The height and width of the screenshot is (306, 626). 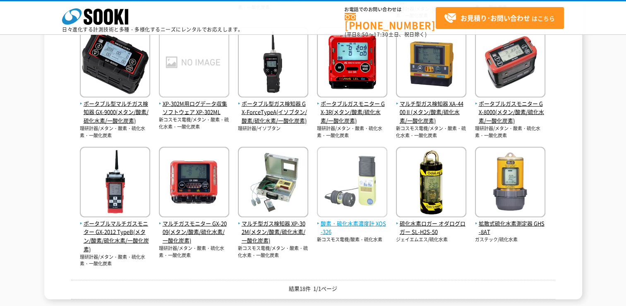 I want to click on a: ポータブル型マルチガス検知器 GX-9000(メタン/酸素/硫化水素/一酸化炭素), so click(x=115, y=108).